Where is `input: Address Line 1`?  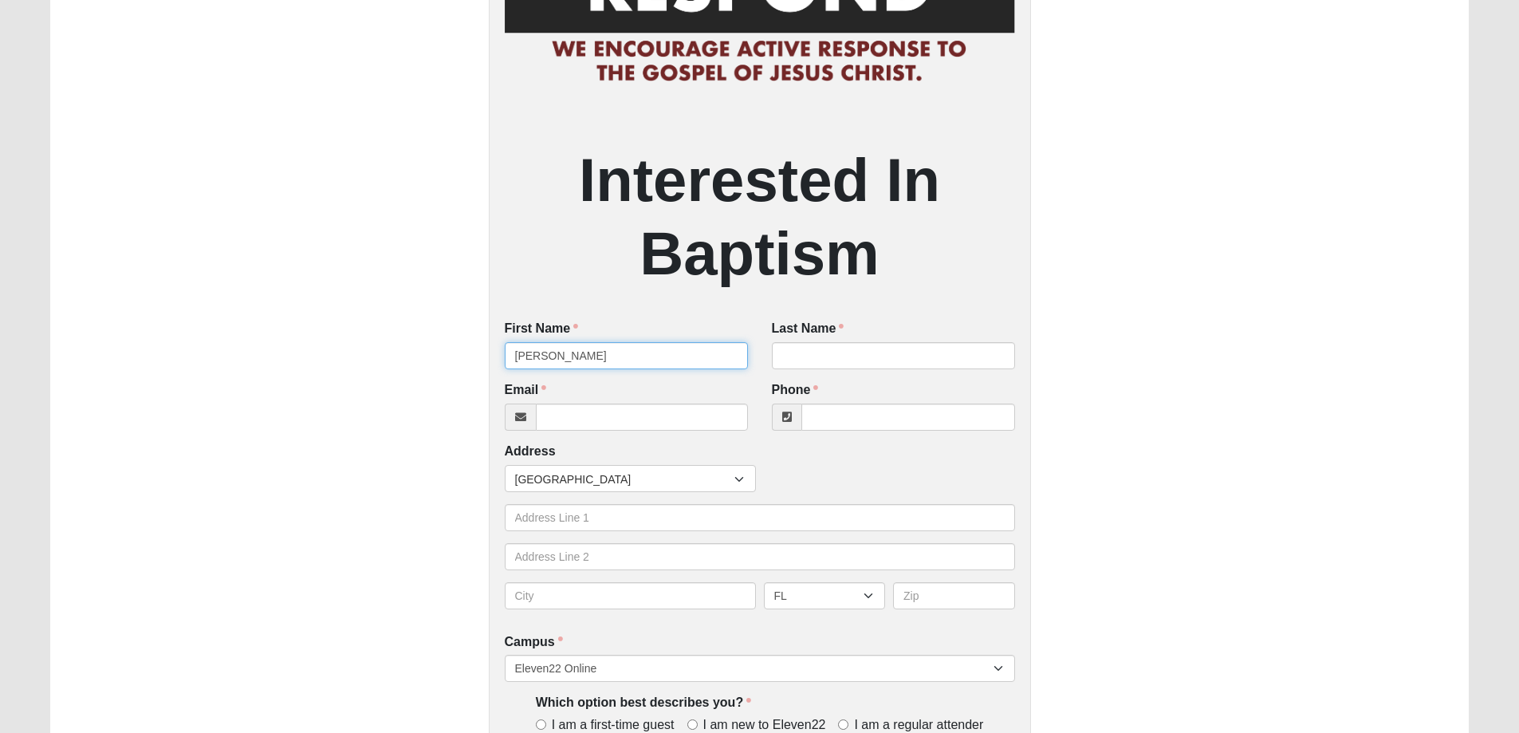 input: Address Line 1 is located at coordinates (760, 517).